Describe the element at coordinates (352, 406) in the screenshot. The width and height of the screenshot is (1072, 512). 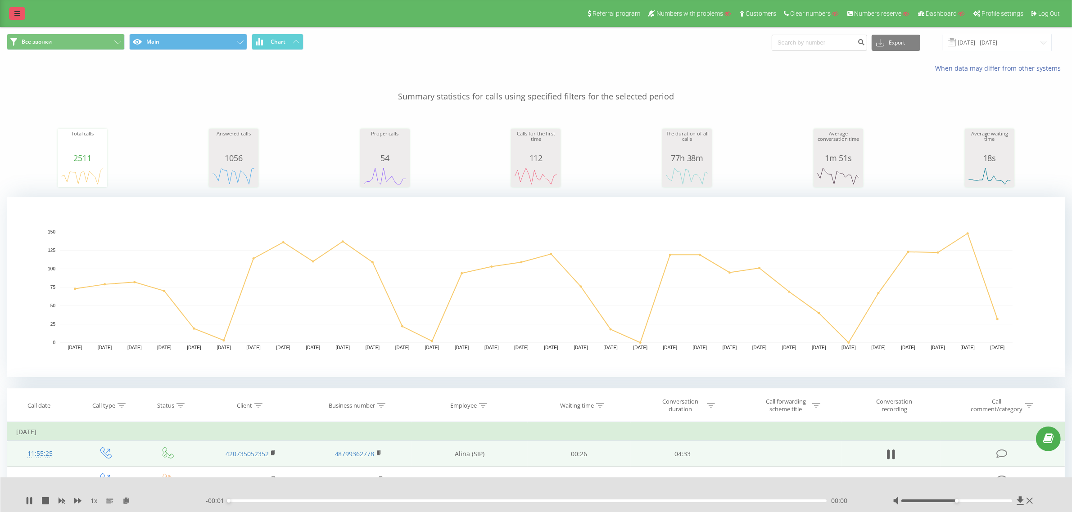
I see `div: Business number` at that location.